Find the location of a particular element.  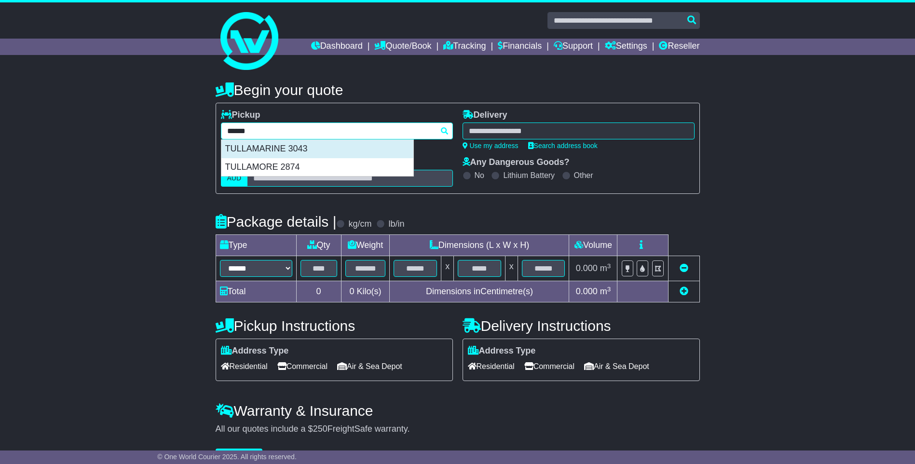

a: Add new item is located at coordinates (684, 291).